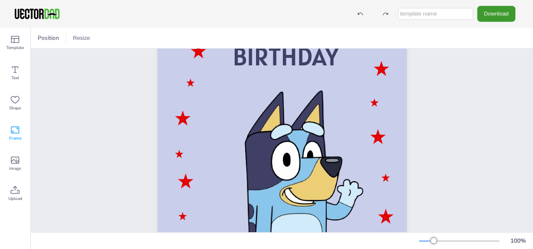 This screenshot has height=249, width=533. Describe the element at coordinates (37, 14) in the screenshot. I see `img: VectorDad-1.png` at that location.